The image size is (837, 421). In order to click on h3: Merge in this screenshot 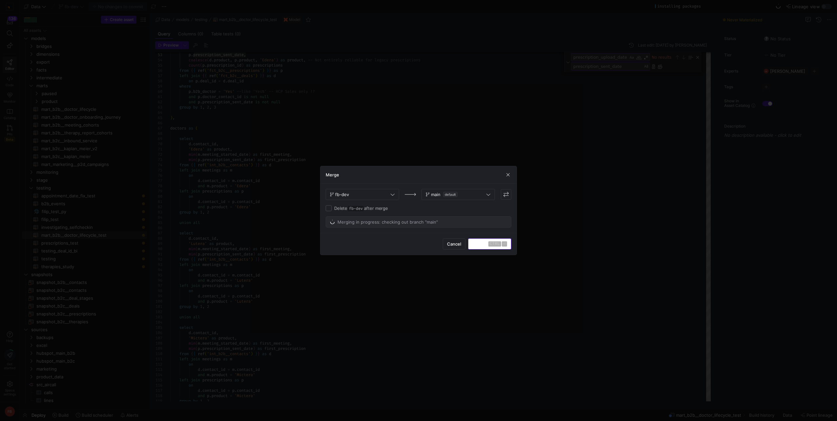, I will do `click(332, 175)`.